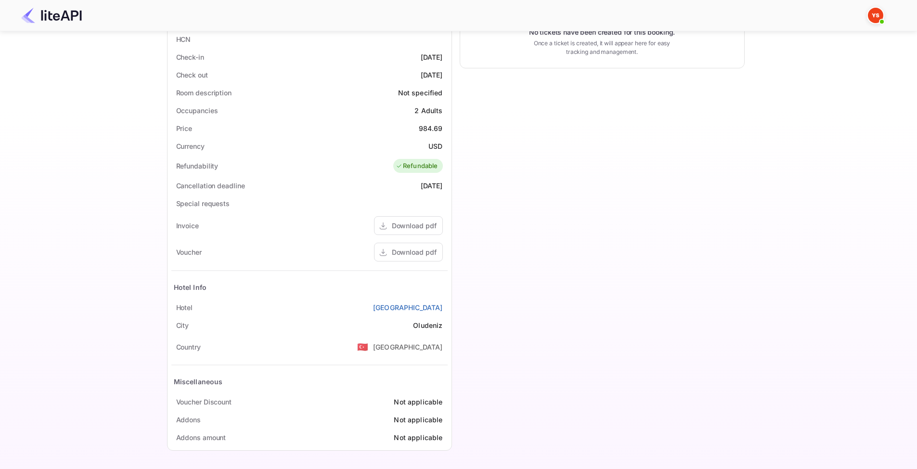 This screenshot has height=469, width=917. What do you see at coordinates (51, 15) in the screenshot?
I see `img: LiteAPI Logo` at bounding box center [51, 15].